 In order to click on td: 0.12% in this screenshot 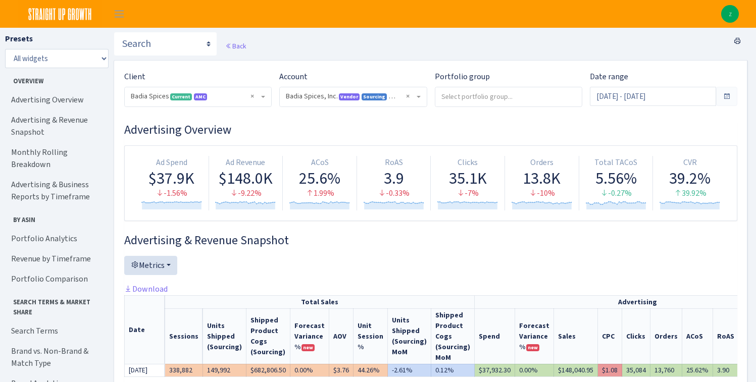, I will do `click(453, 370)`.